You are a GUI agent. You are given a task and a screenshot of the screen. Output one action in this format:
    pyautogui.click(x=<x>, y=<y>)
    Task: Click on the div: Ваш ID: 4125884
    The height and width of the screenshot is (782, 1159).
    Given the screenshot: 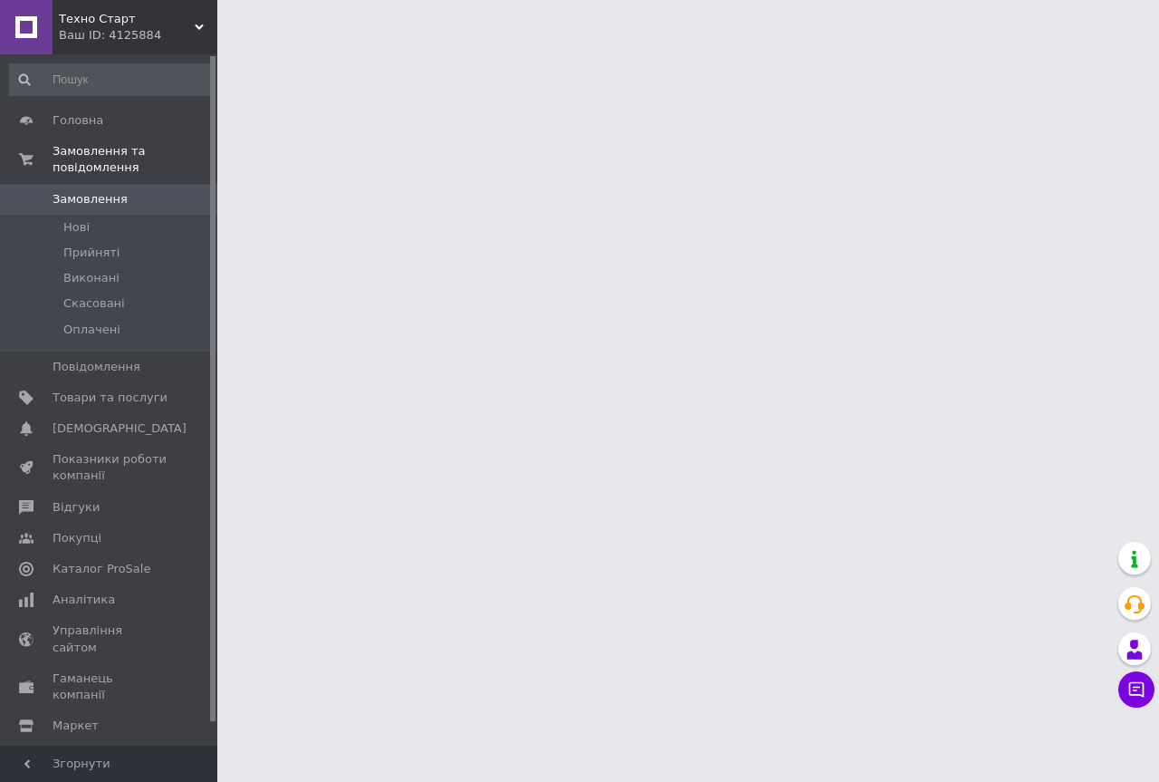 What is the action you would take?
    pyautogui.click(x=138, y=35)
    